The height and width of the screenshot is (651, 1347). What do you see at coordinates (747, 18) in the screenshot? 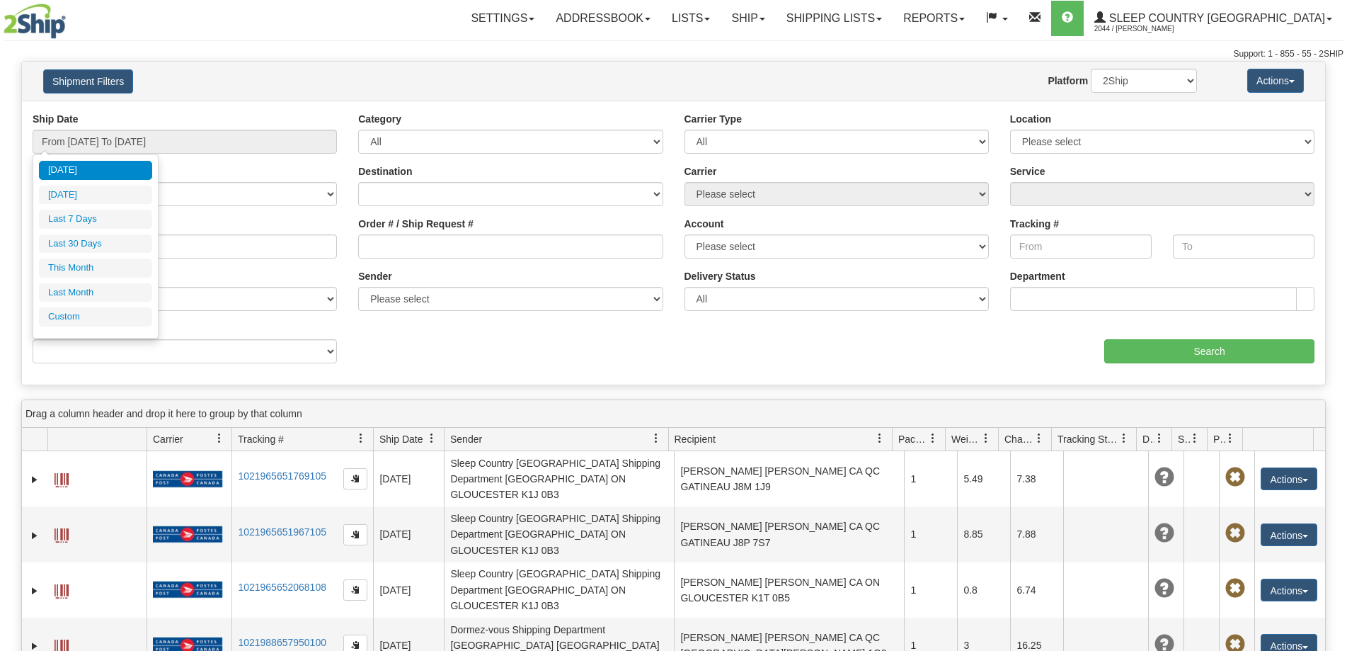
I see `a: Ship` at bounding box center [747, 18].